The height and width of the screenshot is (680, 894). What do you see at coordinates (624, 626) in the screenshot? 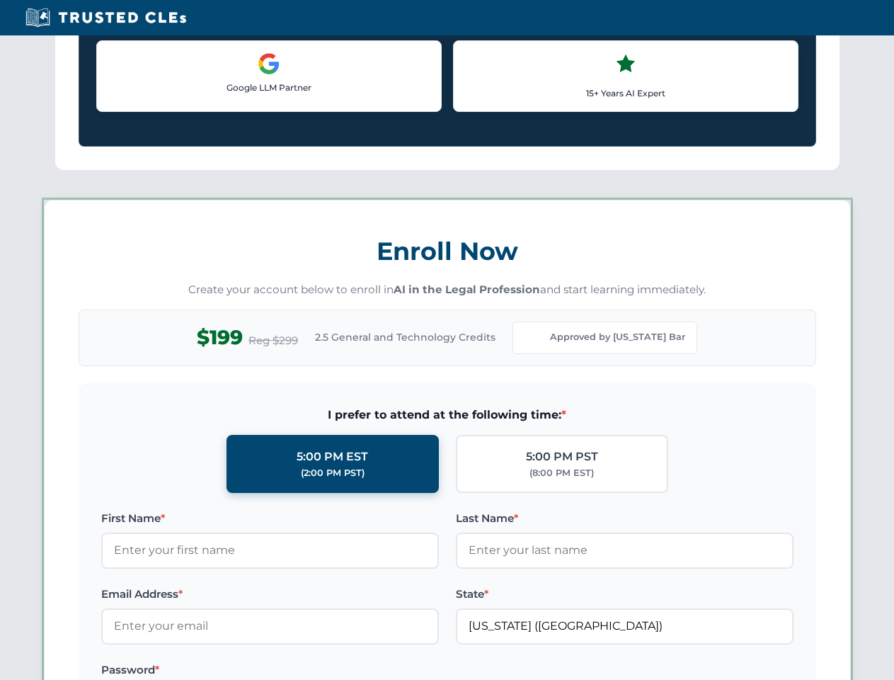
I see `input: Florida (FL)` at bounding box center [624, 626].